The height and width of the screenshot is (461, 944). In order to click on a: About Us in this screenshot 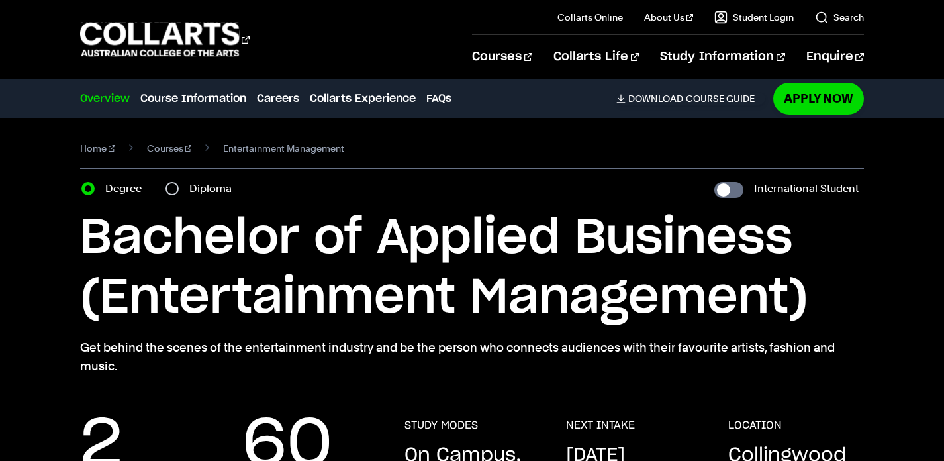, I will do `click(669, 17)`.